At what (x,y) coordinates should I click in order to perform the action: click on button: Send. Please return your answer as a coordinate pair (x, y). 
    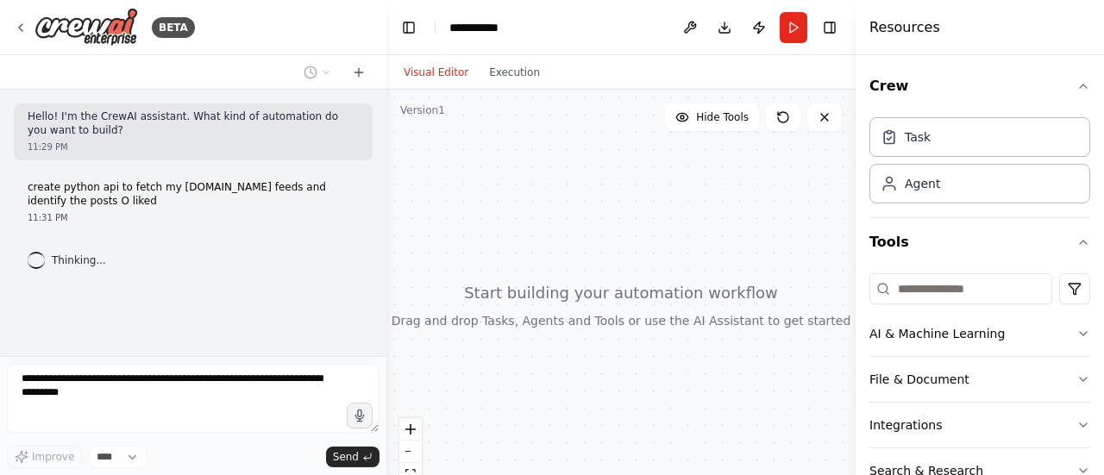
    Looking at the image, I should click on (353, 457).